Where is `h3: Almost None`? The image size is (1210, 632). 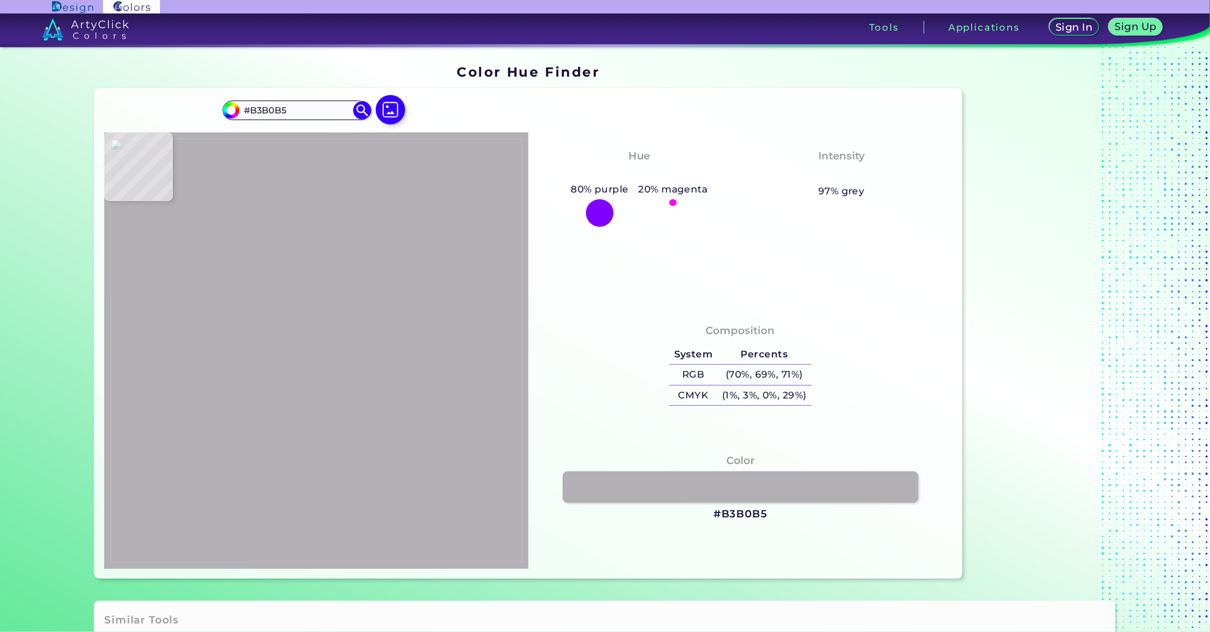 h3: Almost None is located at coordinates (841, 174).